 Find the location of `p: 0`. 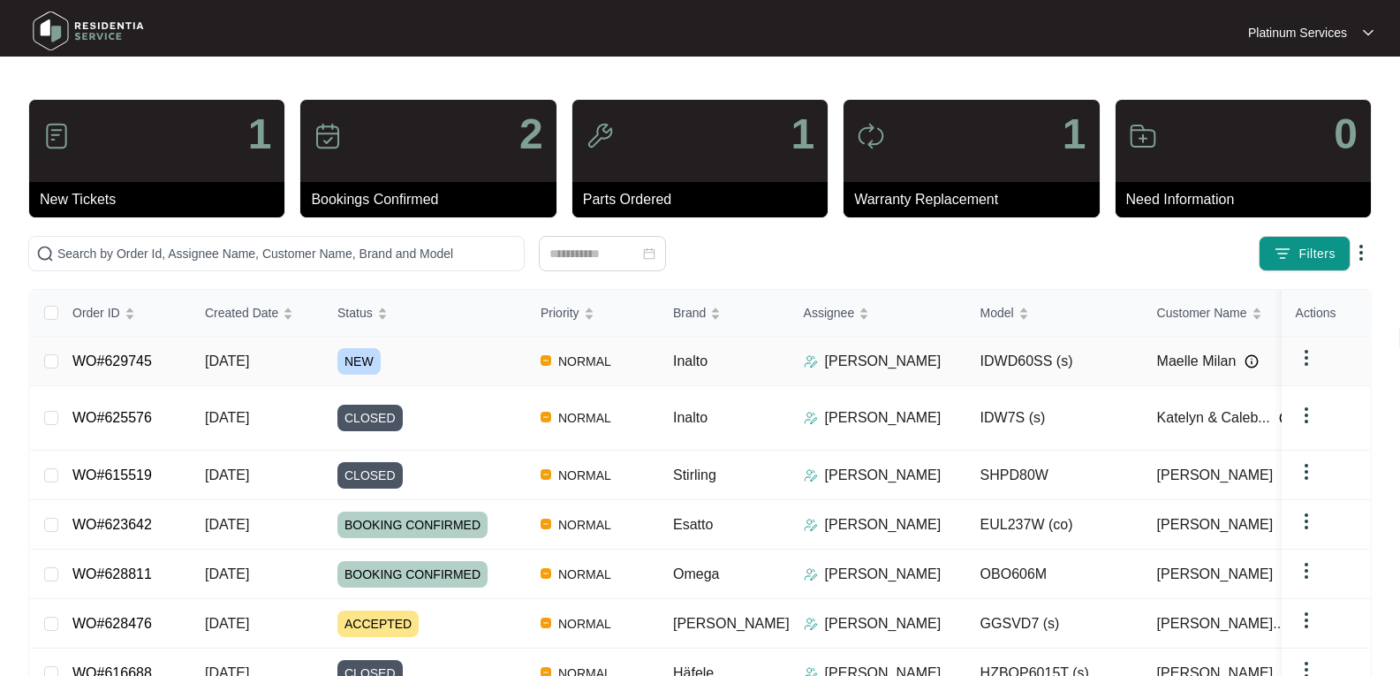

p: 0 is located at coordinates (1346, 134).